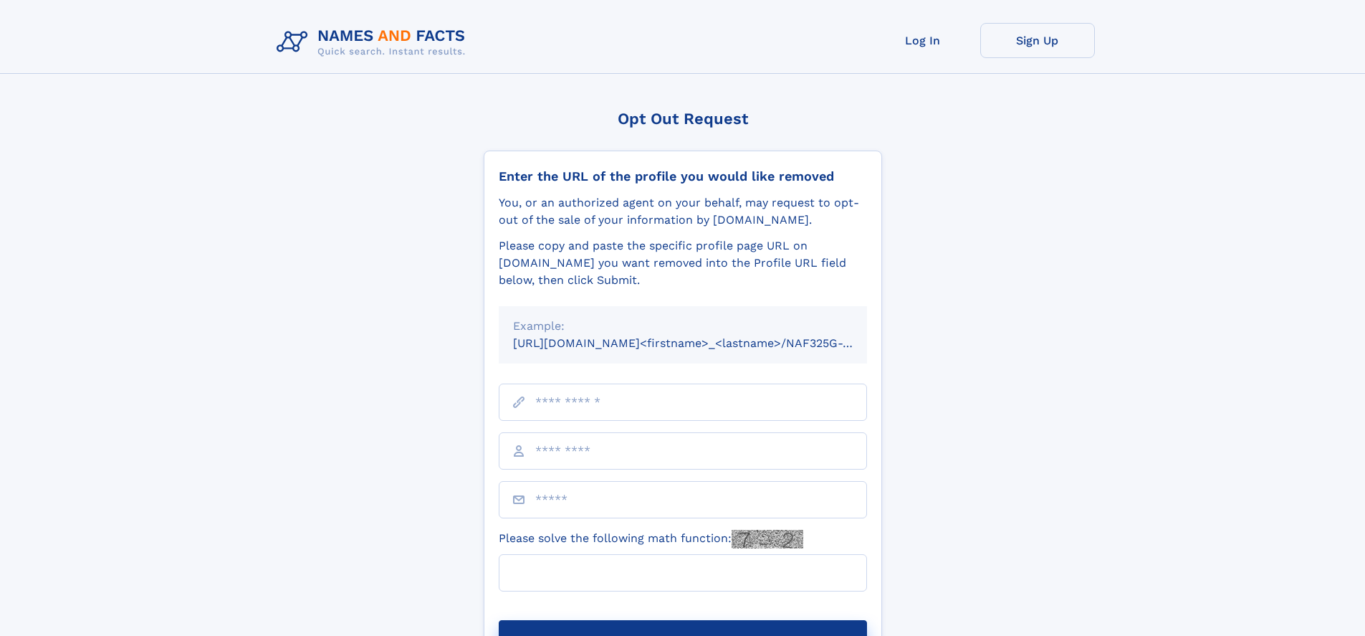 This screenshot has width=1365, height=636. What do you see at coordinates (683, 118) in the screenshot?
I see `div: Opt Out Request` at bounding box center [683, 118].